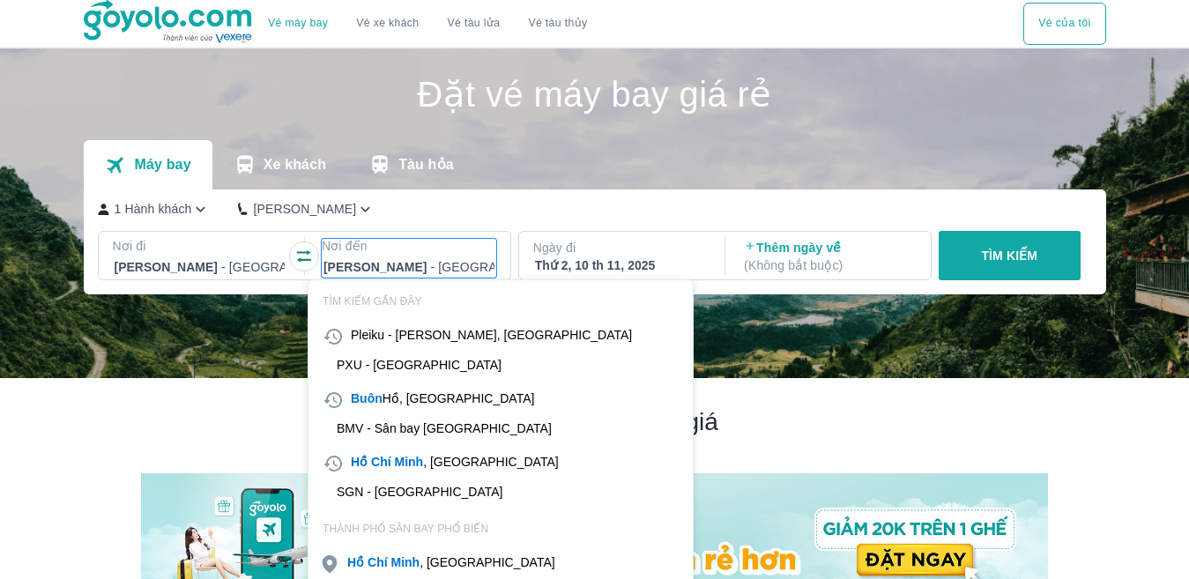  Describe the element at coordinates (153, 209) in the screenshot. I see `p: 1 Hành khách` at that location.